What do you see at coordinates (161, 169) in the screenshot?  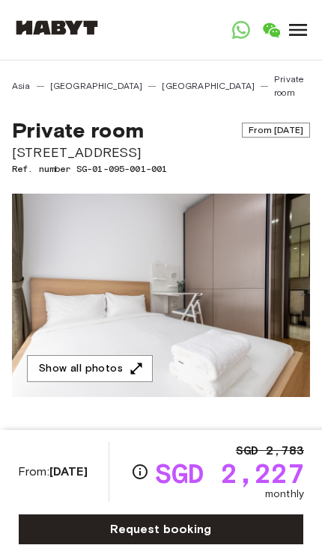 I see `span: Ref. number SG-01-095-001-001` at bounding box center [161, 169].